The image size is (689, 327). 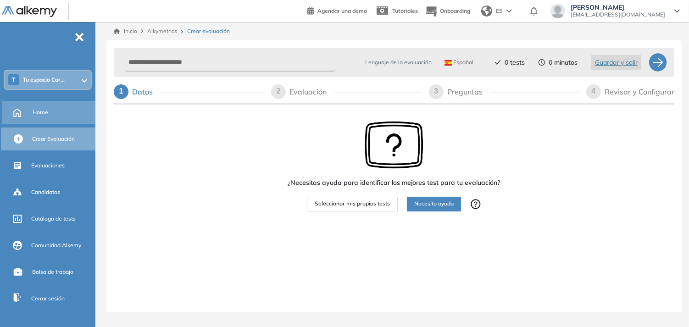 What do you see at coordinates (563, 62) in the screenshot?
I see `span: 0 minutos` at bounding box center [563, 62].